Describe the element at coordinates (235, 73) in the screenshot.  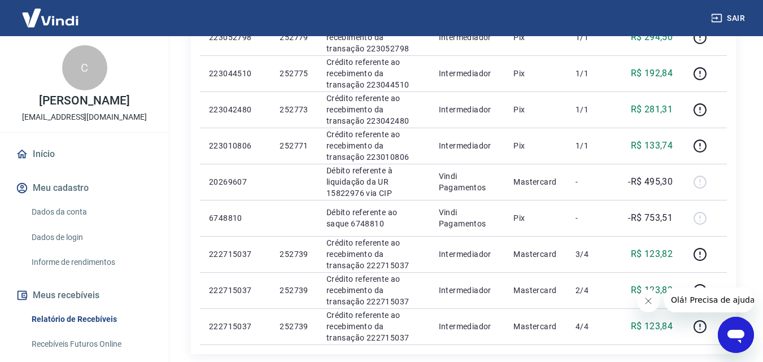
I see `p: 223044510` at that location.